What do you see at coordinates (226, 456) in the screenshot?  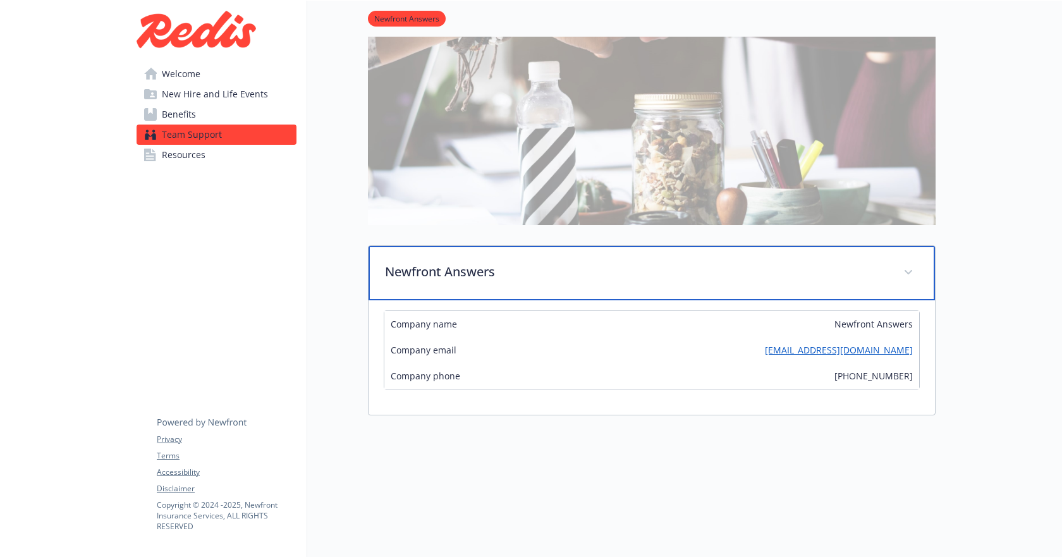 I see `a: Terms` at bounding box center [226, 456].